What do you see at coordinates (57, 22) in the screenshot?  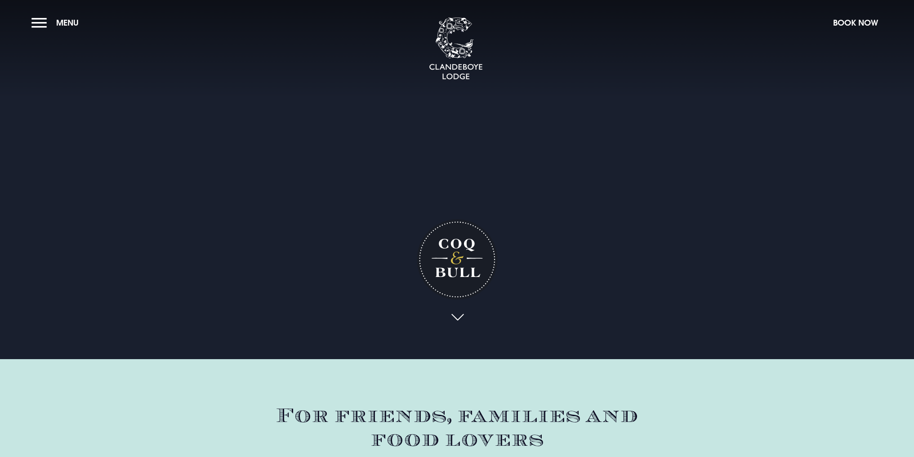 I see `button: Menu` at bounding box center [57, 22].